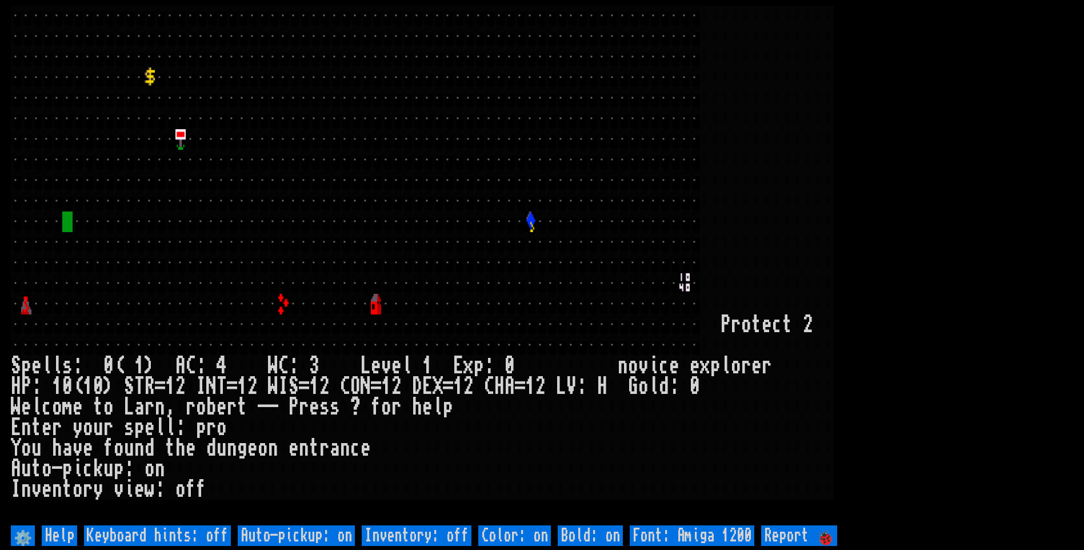  I want to click on div: h, so click(417, 407).